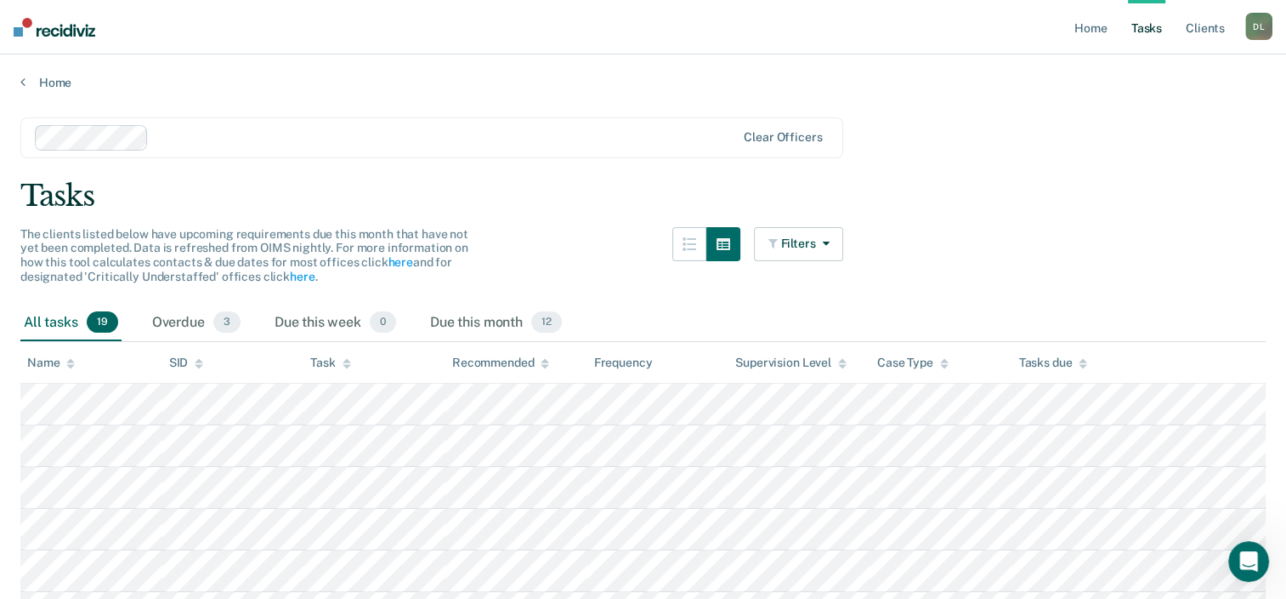 This screenshot has width=1286, height=599. Describe the element at coordinates (799, 244) in the screenshot. I see `button: Filters` at that location.